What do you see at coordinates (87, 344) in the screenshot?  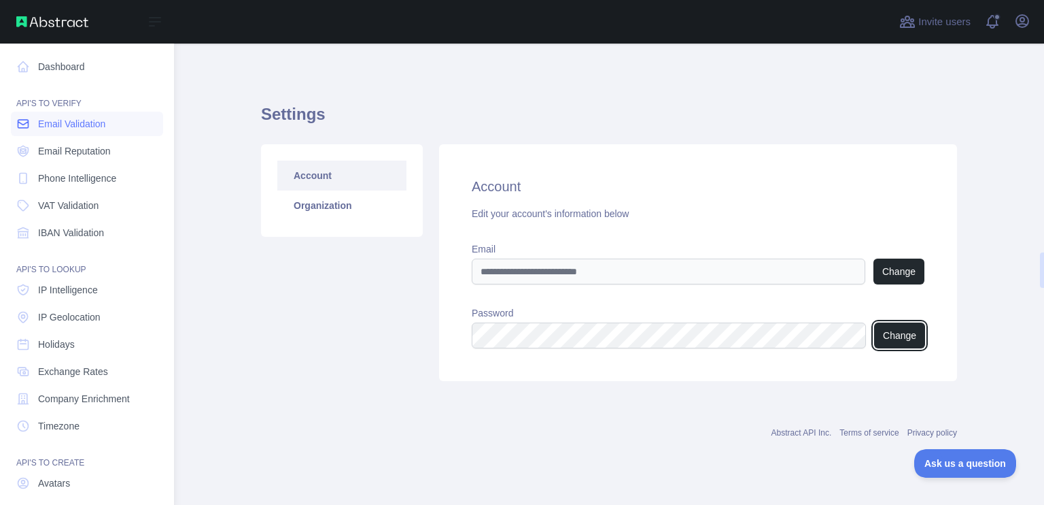 I see `a: Holidays` at bounding box center [87, 344].